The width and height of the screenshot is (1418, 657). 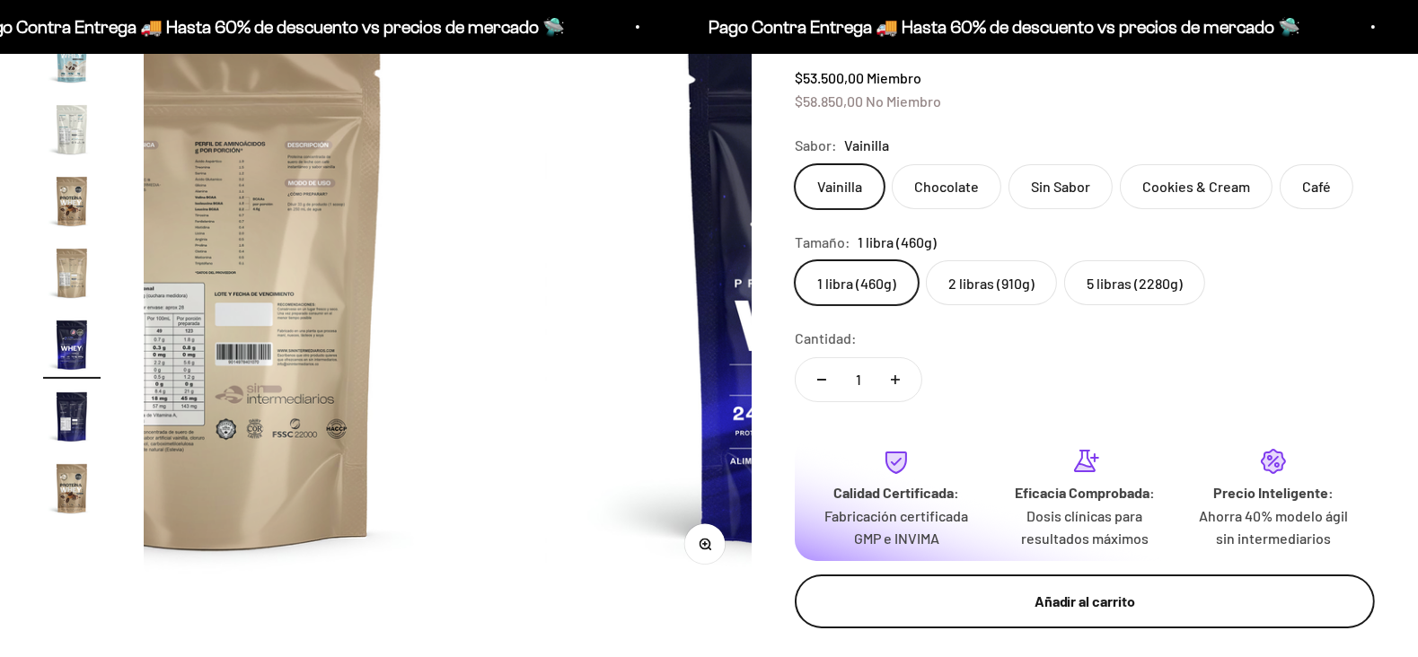 What do you see at coordinates (866, 145) in the screenshot?
I see `span: Vainilla` at bounding box center [866, 145].